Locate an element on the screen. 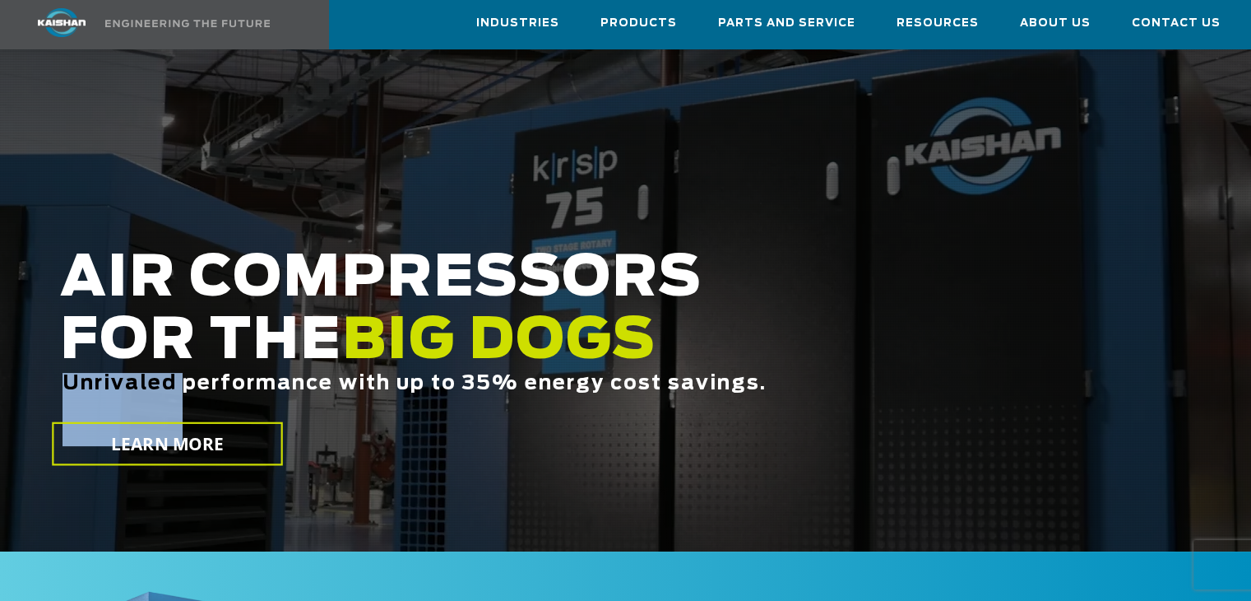  a: Products is located at coordinates (638, 23).